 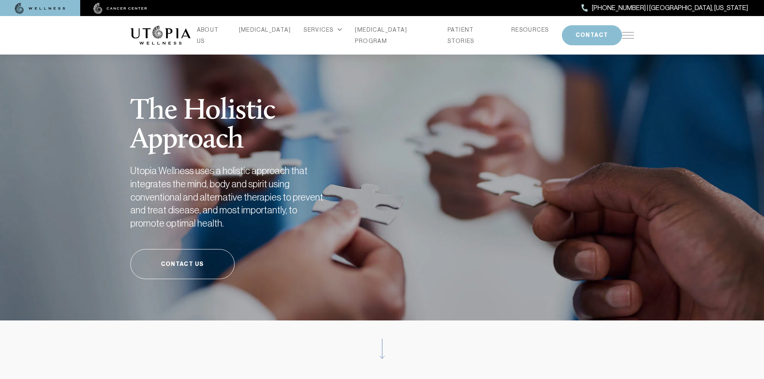 I want to click on button: CONTACT, so click(x=592, y=35).